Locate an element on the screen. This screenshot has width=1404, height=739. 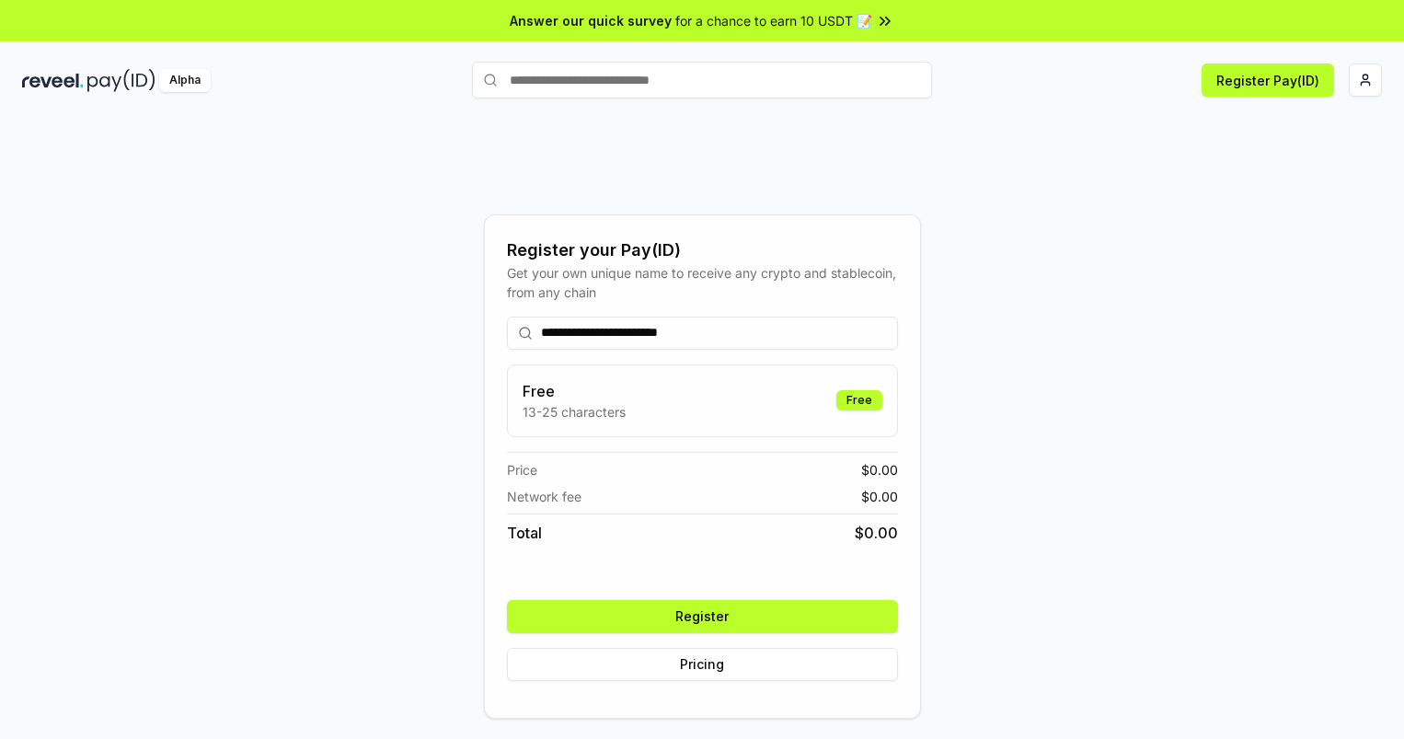
button: Pricing is located at coordinates (702, 664).